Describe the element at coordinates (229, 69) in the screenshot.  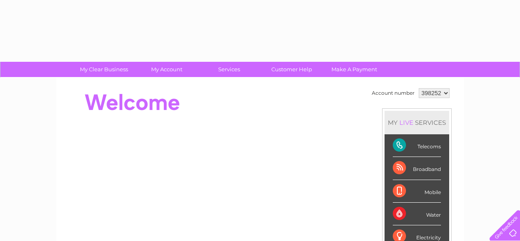
I see `a: Services` at that location.